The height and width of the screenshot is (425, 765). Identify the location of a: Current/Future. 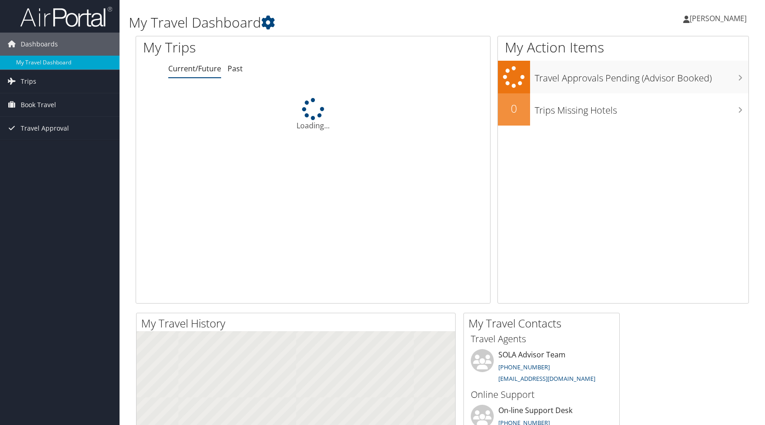
(194, 68).